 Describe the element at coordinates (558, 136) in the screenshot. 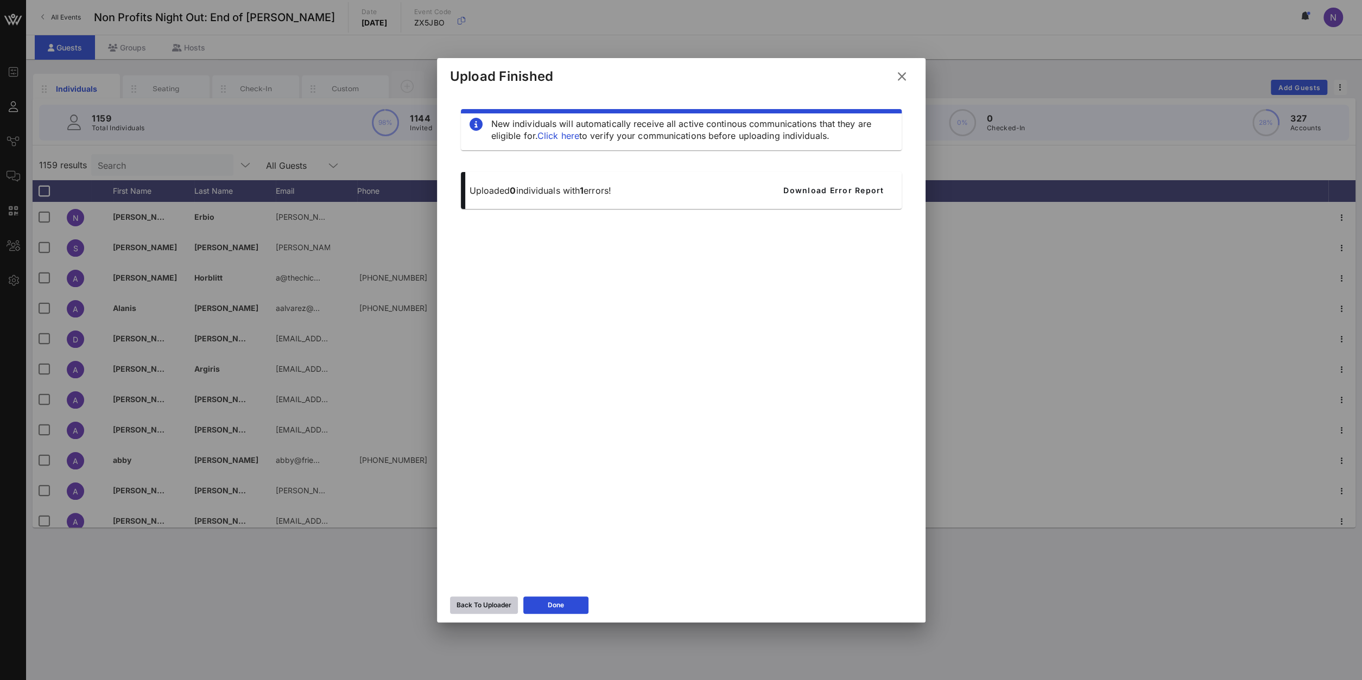

I see `a: Click here` at that location.